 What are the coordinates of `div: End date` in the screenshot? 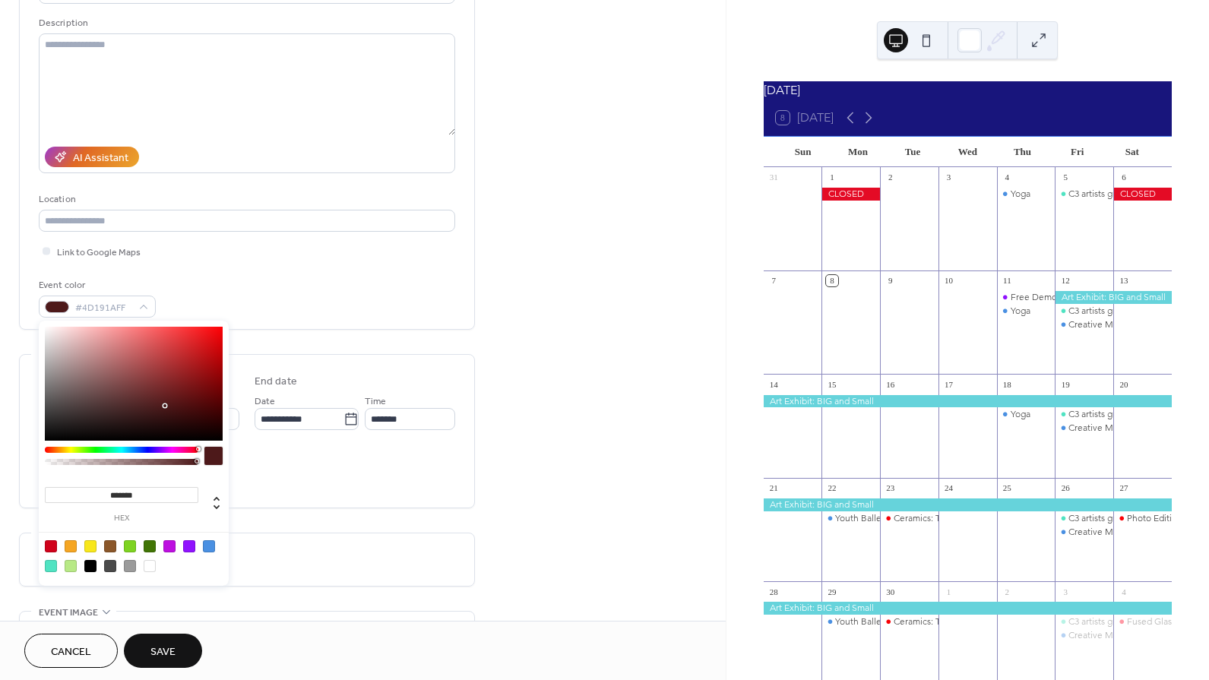 It's located at (276, 382).